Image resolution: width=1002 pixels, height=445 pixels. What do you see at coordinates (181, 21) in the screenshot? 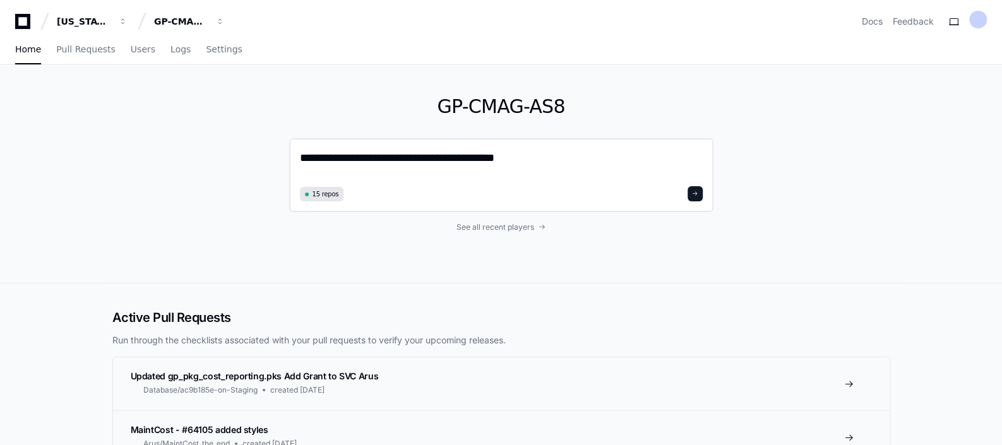
I see `div: GP-CMAG-AS8` at bounding box center [181, 21].